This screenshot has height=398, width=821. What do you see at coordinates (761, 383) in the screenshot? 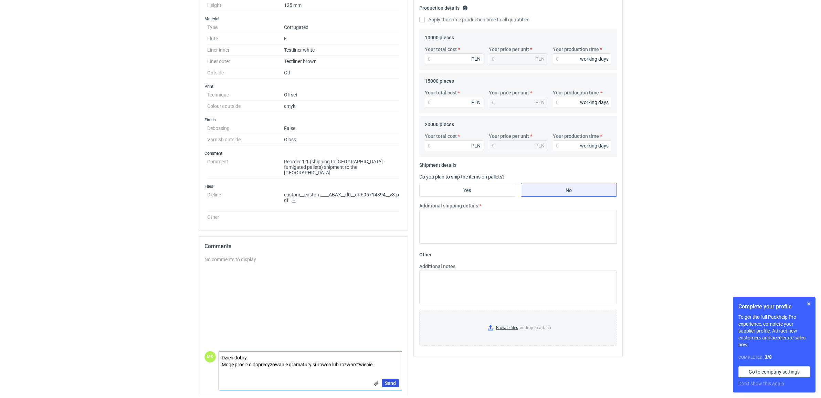
I see `button: Don’t show this again` at bounding box center [761, 383].